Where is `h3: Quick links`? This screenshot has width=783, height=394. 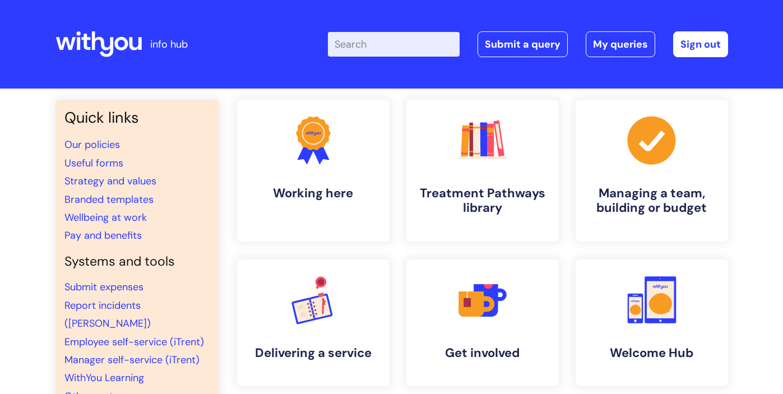
h3: Quick links is located at coordinates (137, 118).